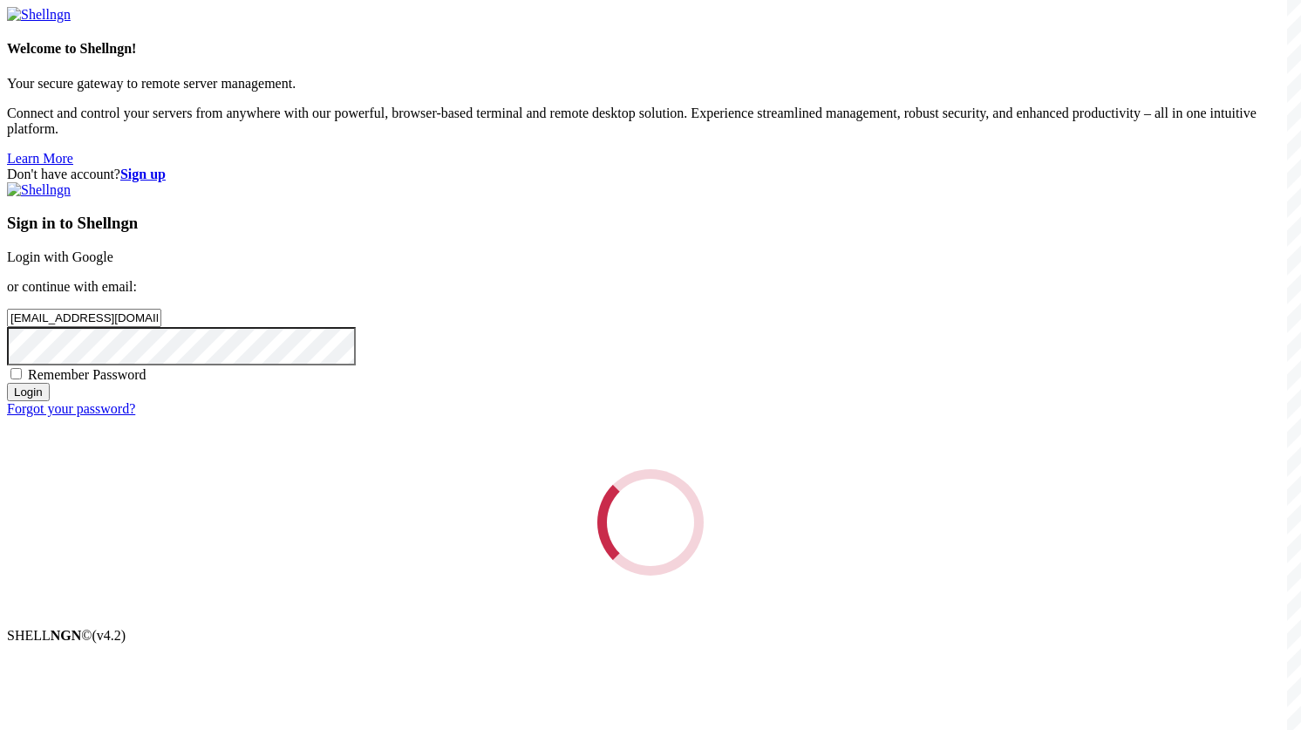 The height and width of the screenshot is (730, 1301). I want to click on a: Sign up, so click(143, 173).